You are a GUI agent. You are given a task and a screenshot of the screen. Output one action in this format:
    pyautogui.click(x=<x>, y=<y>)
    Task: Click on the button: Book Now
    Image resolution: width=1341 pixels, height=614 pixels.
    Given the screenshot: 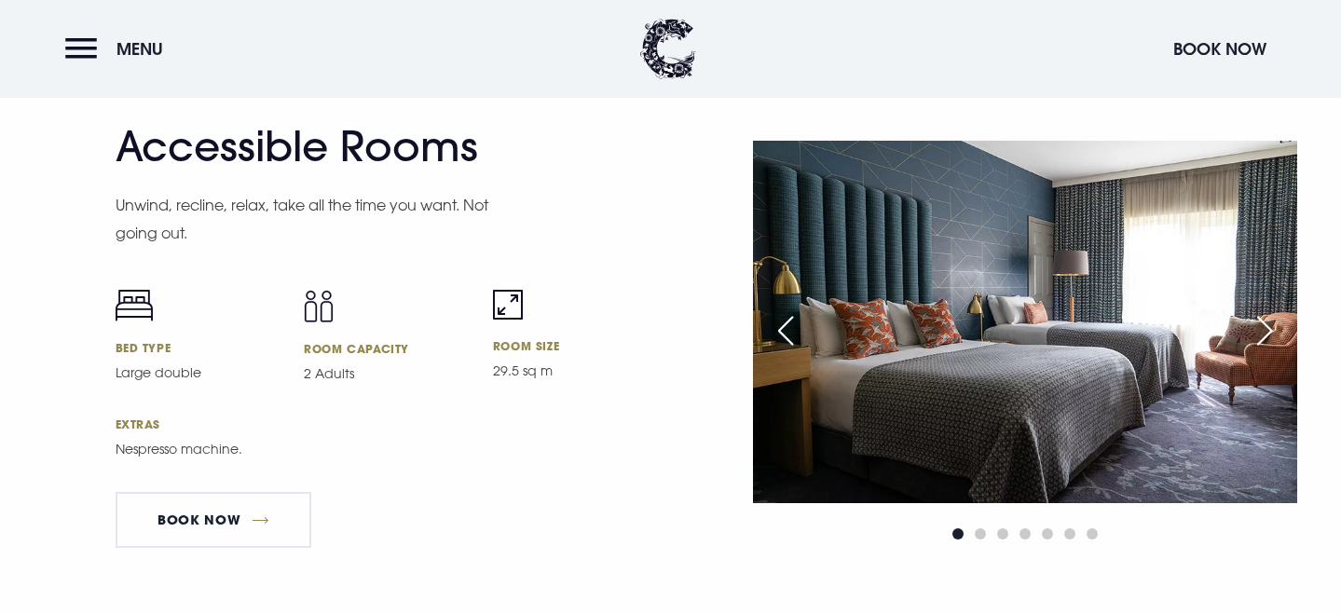 What is the action you would take?
    pyautogui.click(x=1220, y=48)
    